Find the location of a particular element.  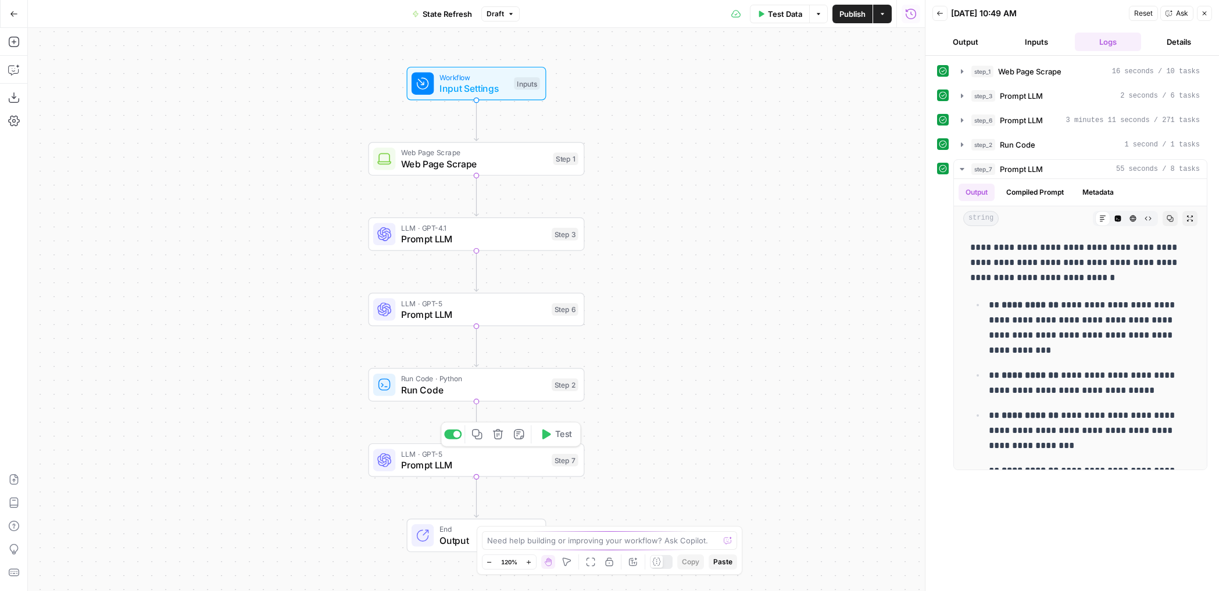

button: Details is located at coordinates (1179, 42).